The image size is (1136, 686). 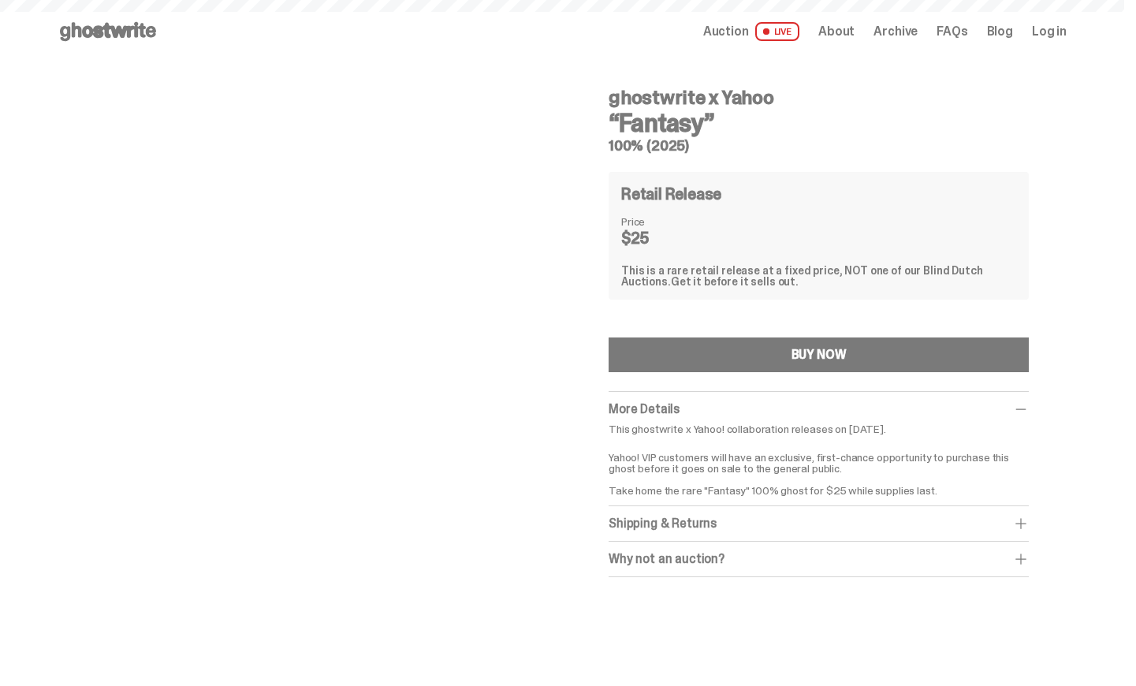 What do you see at coordinates (836, 32) in the screenshot?
I see `a: About` at bounding box center [836, 32].